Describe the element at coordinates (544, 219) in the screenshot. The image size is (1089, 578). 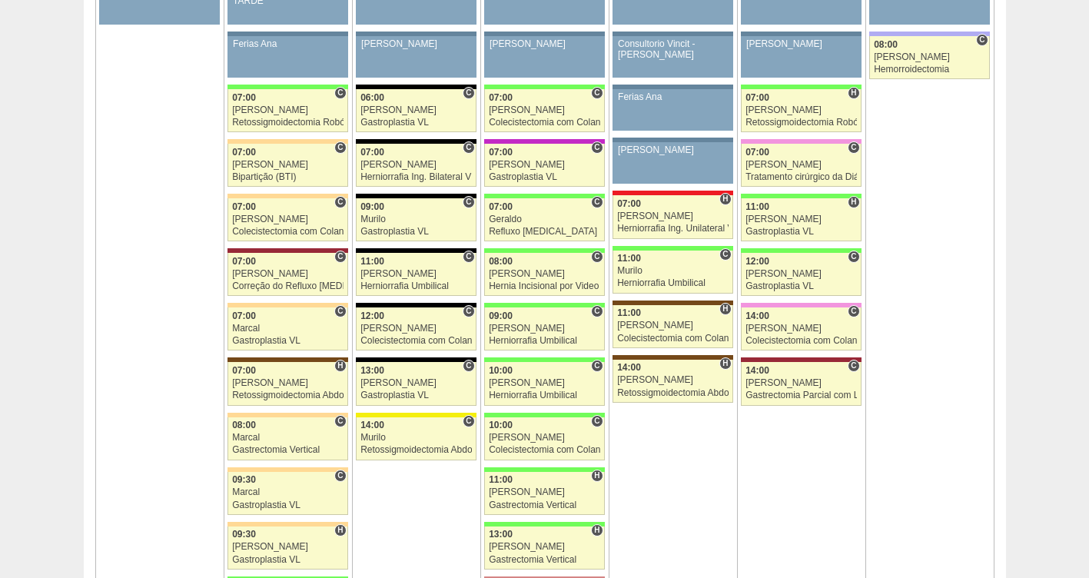
I see `div: Geraldo` at that location.